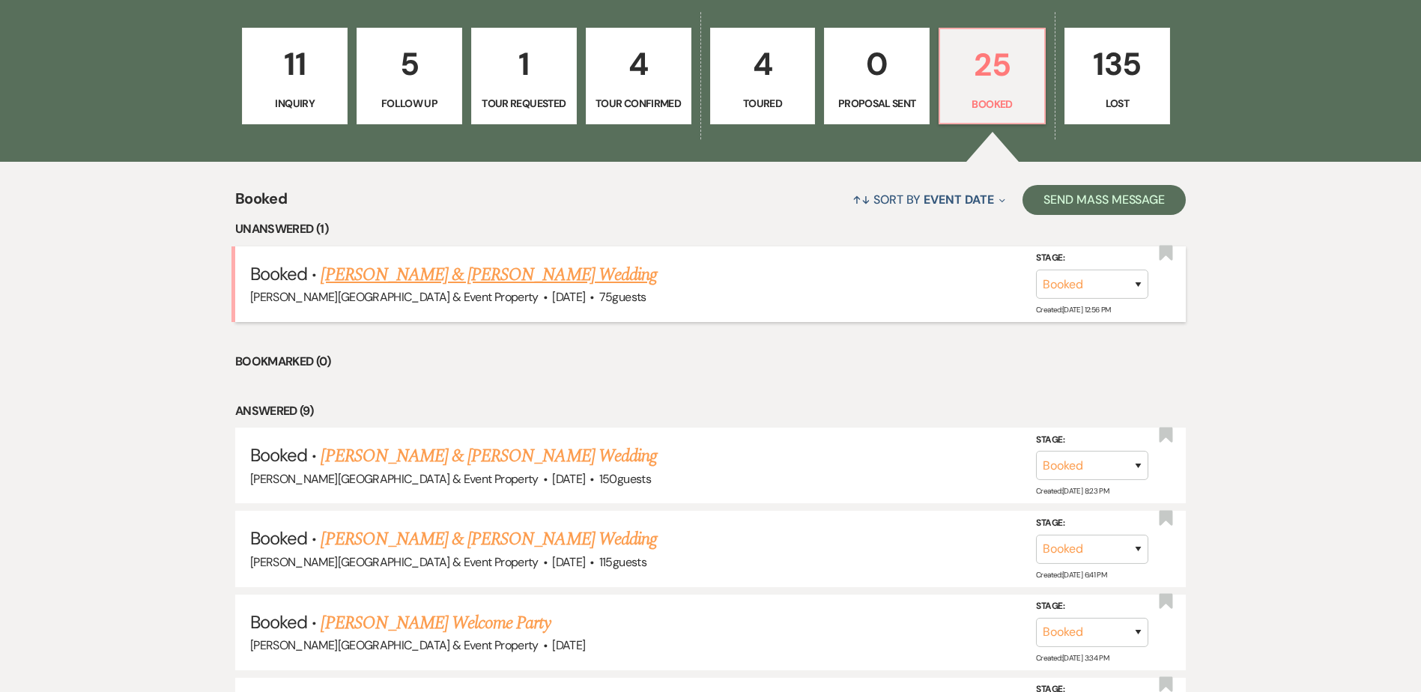 The height and width of the screenshot is (692, 1421). What do you see at coordinates (710, 362) in the screenshot?
I see `li: Bookmarked (0)` at bounding box center [710, 362].